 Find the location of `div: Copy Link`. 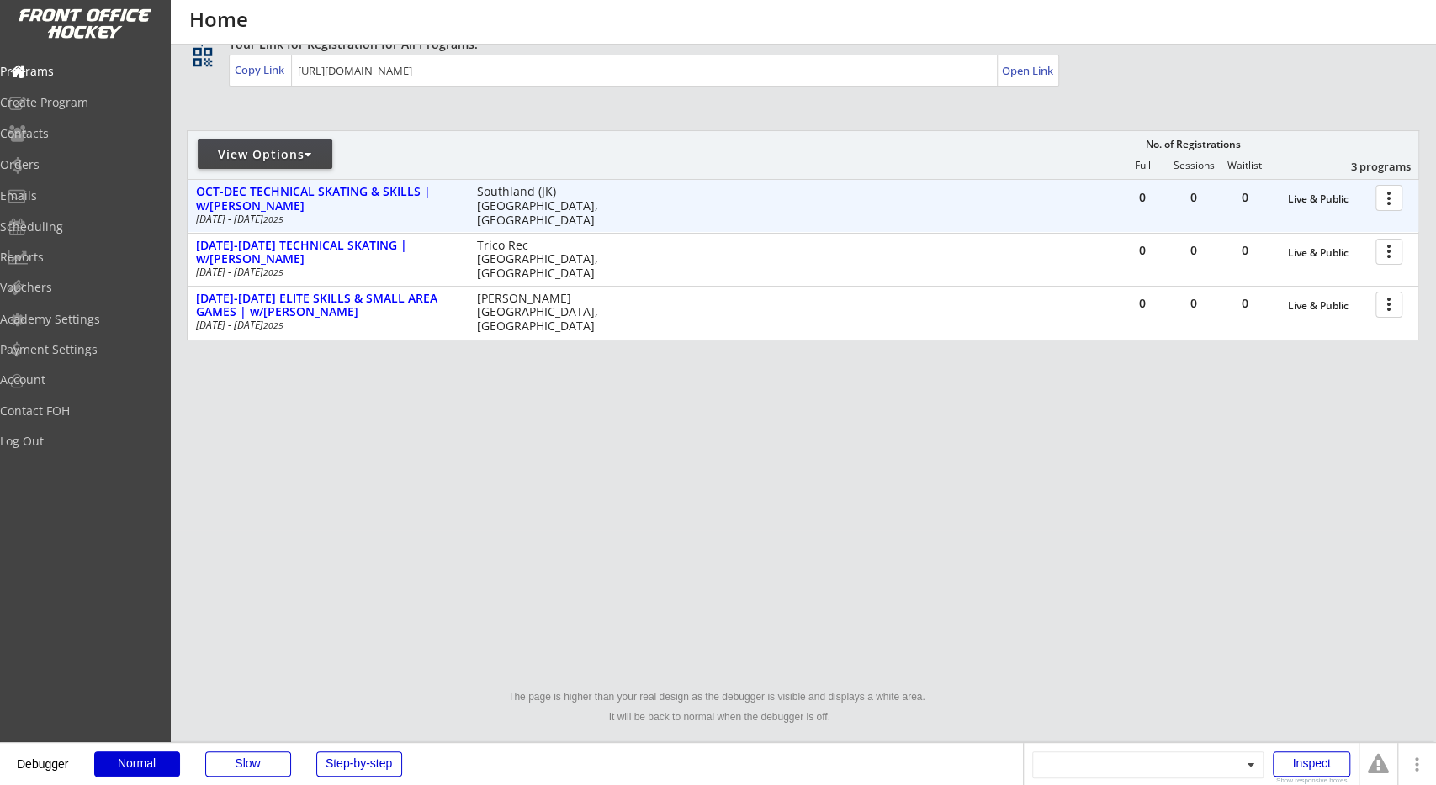

div: Copy Link is located at coordinates (261, 70).